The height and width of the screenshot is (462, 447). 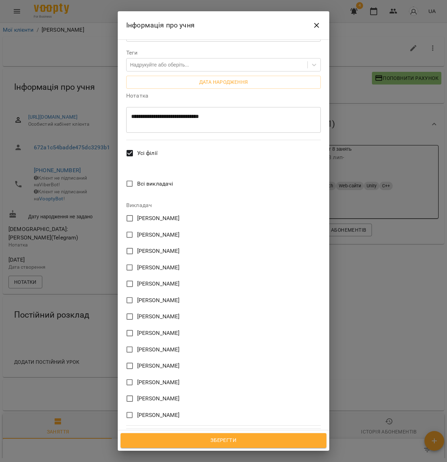 I want to click on label: Викладач, so click(x=223, y=206).